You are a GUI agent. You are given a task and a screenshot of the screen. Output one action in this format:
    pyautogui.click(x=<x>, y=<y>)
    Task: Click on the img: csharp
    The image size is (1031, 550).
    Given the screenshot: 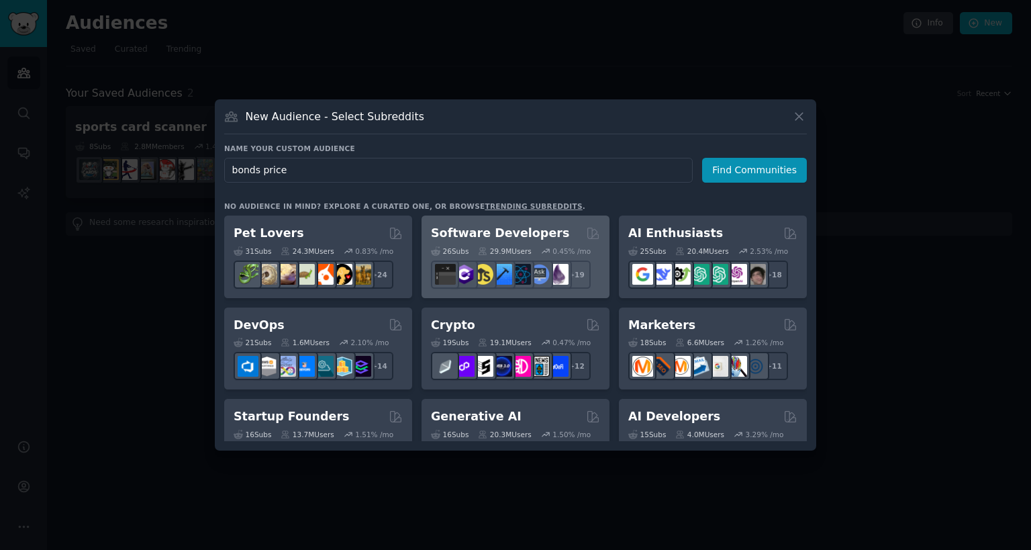 What is the action you would take?
    pyautogui.click(x=464, y=274)
    